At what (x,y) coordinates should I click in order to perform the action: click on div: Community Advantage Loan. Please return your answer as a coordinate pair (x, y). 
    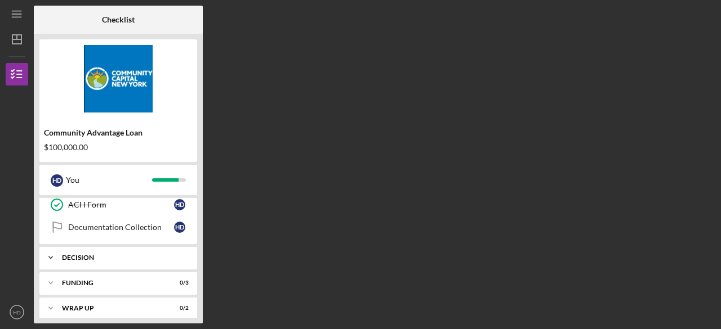
    Looking at the image, I should click on (118, 133).